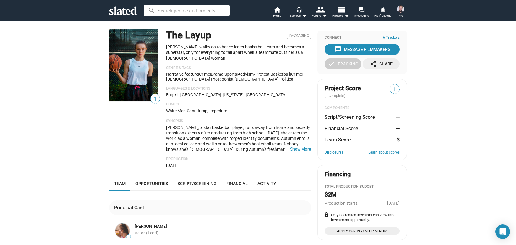 The width and height of the screenshot is (516, 245). Describe the element at coordinates (267, 183) in the screenshot. I see `a: Activity` at that location.